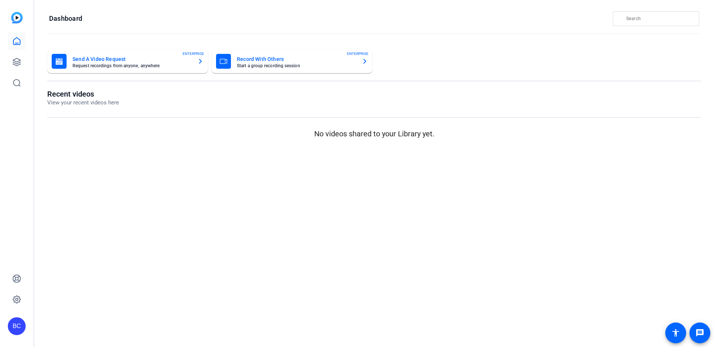  Describe the element at coordinates (700, 333) in the screenshot. I see `mat-icon: message` at that location.